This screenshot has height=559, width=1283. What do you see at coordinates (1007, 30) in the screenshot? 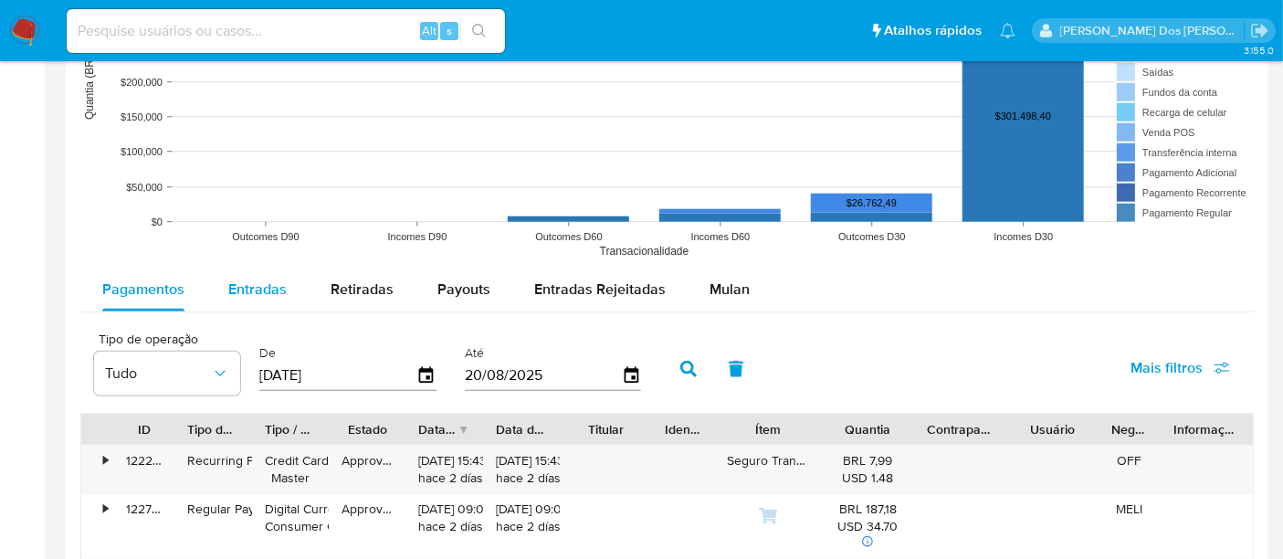
I see `a: Notificações` at bounding box center [1007, 30].